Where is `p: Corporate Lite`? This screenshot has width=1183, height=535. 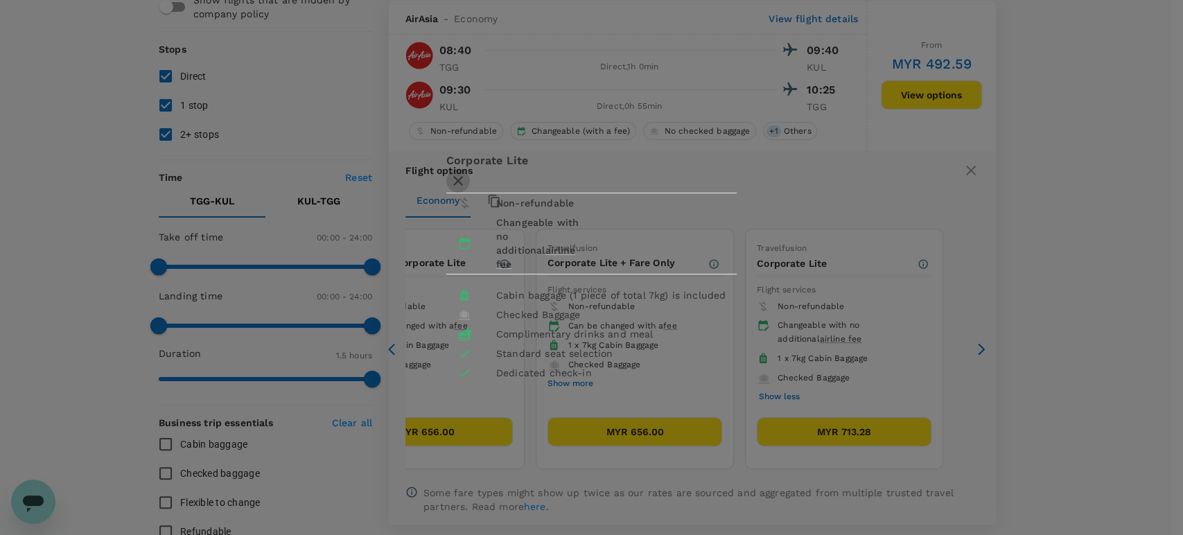 p: Corporate Lite is located at coordinates (591, 161).